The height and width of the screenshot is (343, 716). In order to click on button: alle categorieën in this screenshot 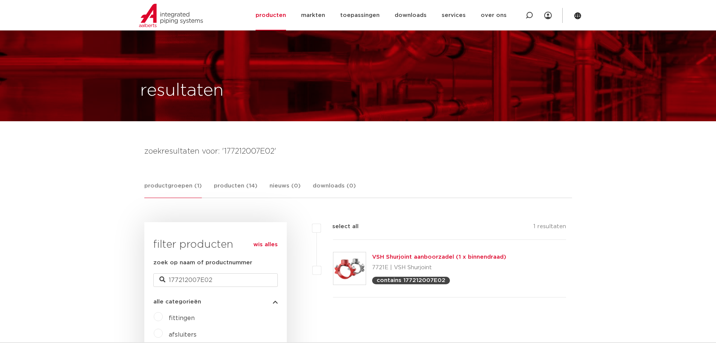, I will do `click(215, 301)`.